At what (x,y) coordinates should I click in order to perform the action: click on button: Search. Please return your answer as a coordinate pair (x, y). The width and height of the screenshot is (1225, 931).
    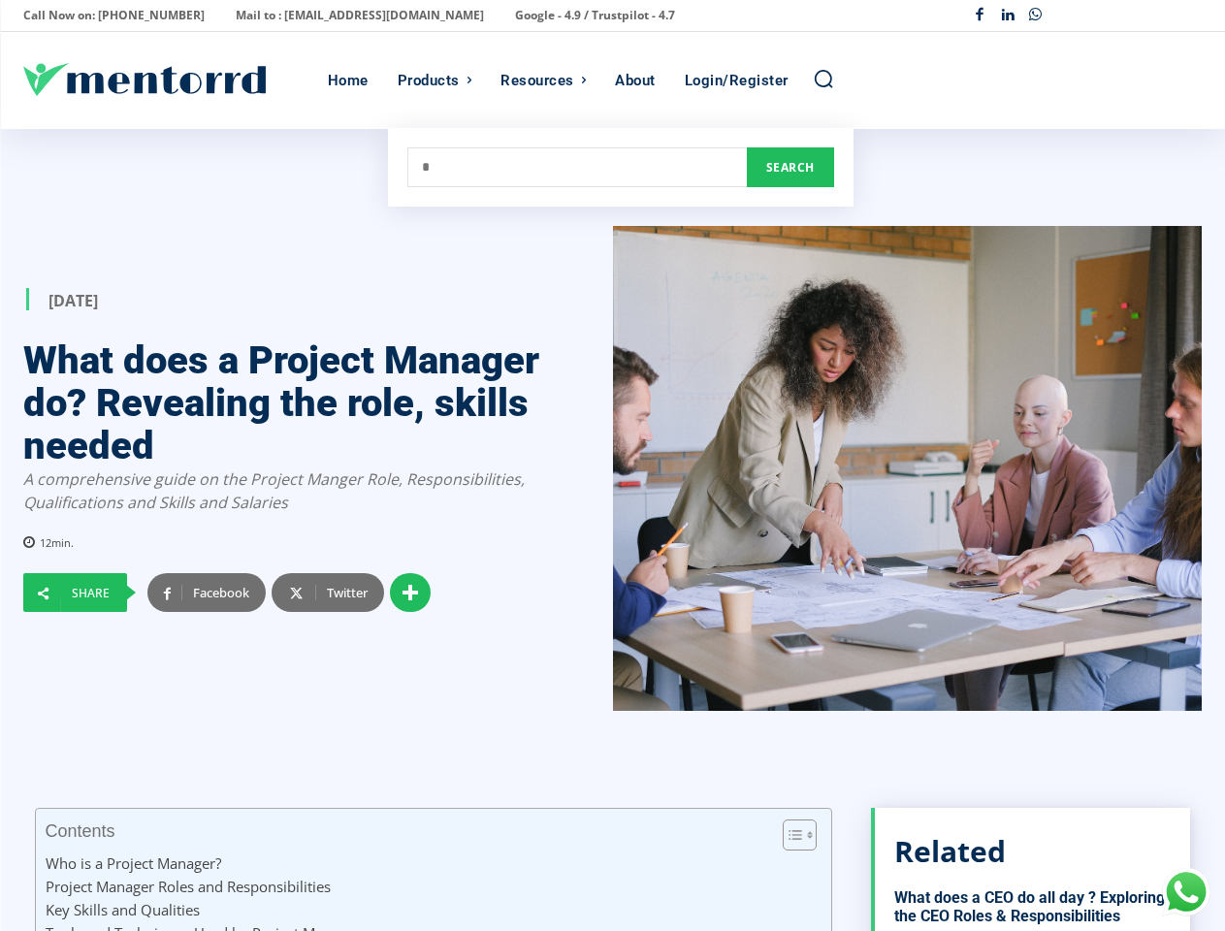
    Looking at the image, I should click on (790, 167).